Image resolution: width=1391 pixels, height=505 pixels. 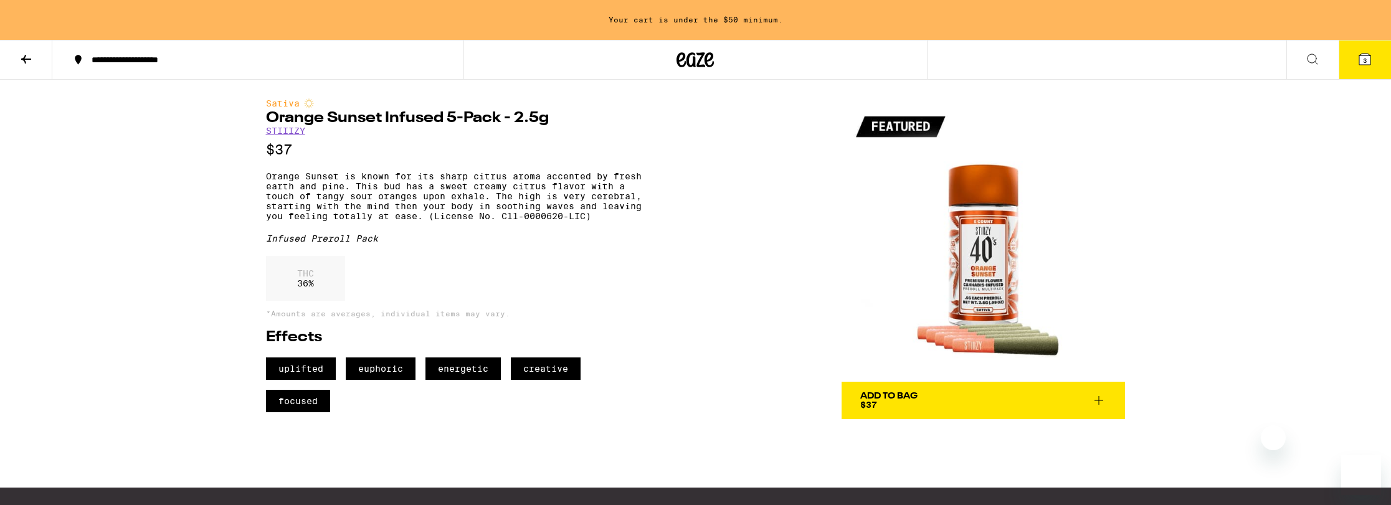 What do you see at coordinates (459, 118) in the screenshot?
I see `h1: Orange Sunset Infused 5-Pack - 2.5g` at bounding box center [459, 118].